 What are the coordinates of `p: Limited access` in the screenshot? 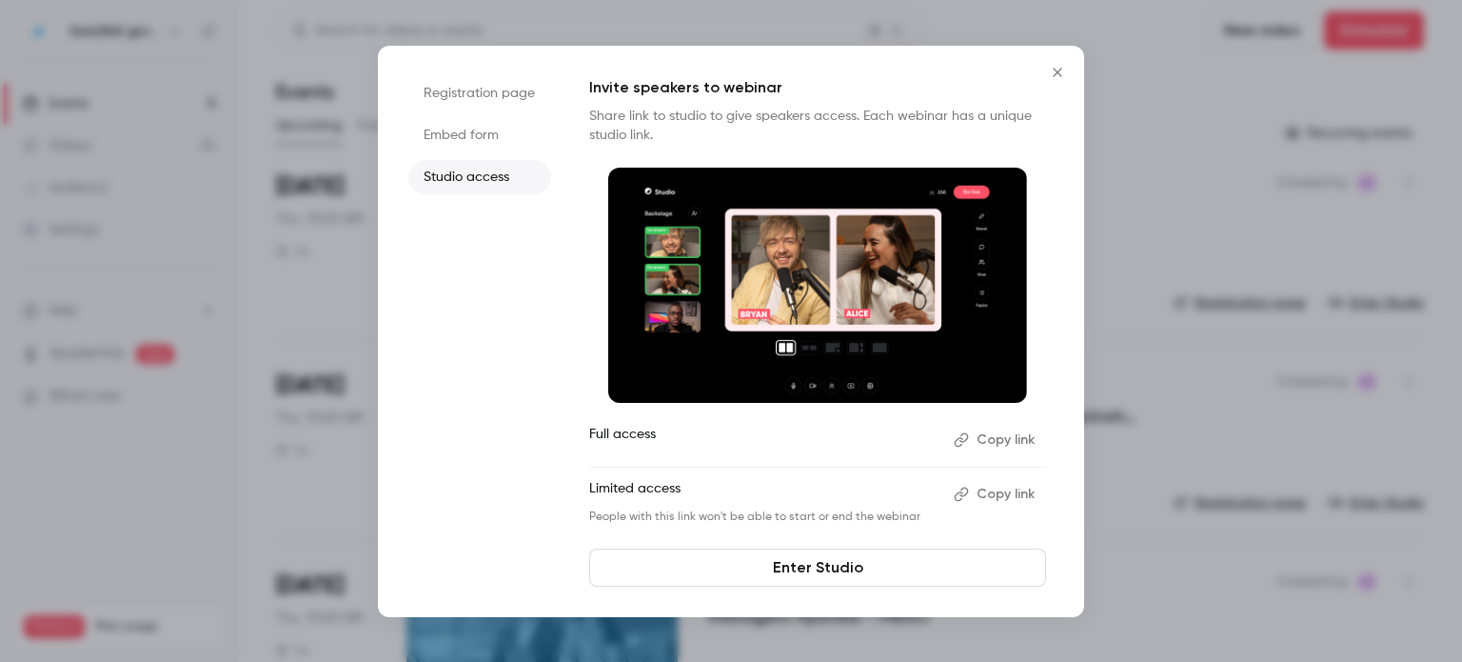 It's located at (764, 494).